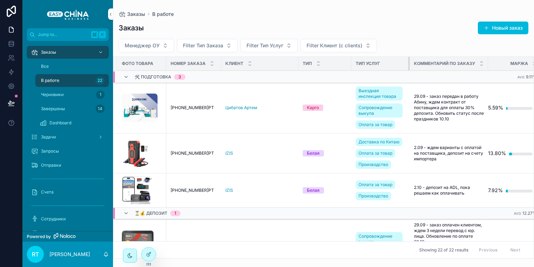 This screenshot has height=267, width=534. What do you see at coordinates (265, 46) in the screenshot?
I see `span: Filter Тип Услуг` at bounding box center [265, 46].